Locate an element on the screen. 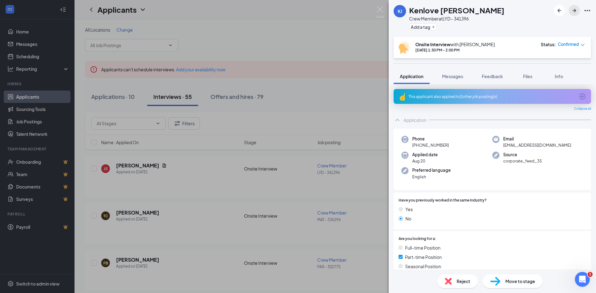 The width and height of the screenshot is (596, 293). span: Preferred language is located at coordinates (431, 170).